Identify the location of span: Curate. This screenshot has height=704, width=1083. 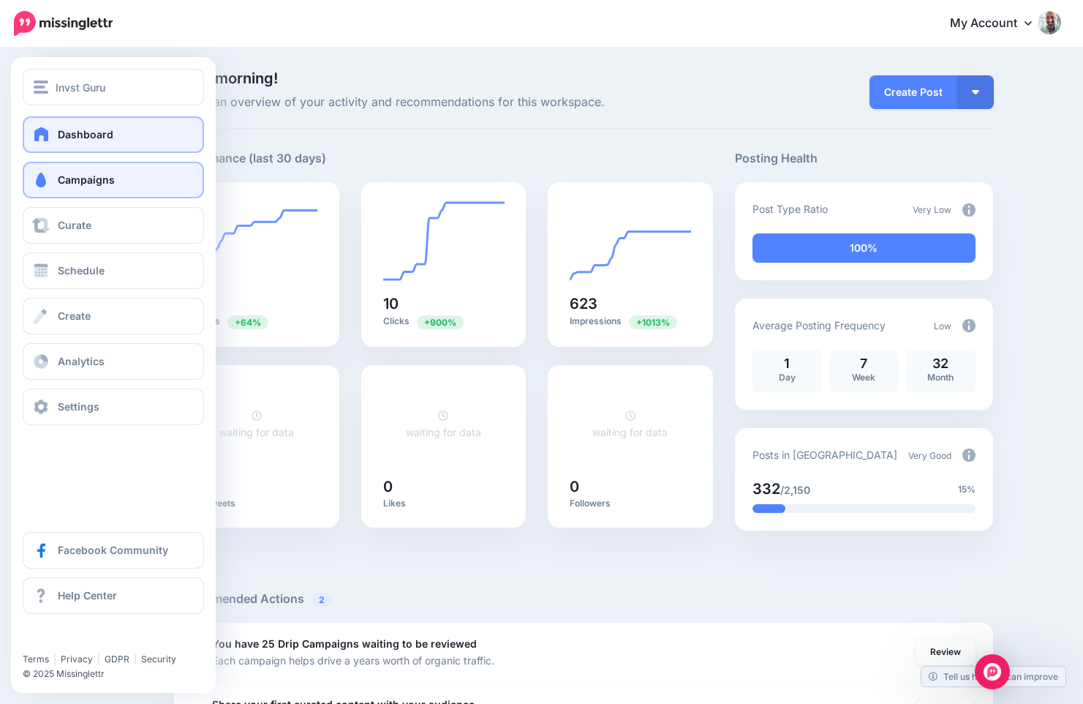
(75, 225).